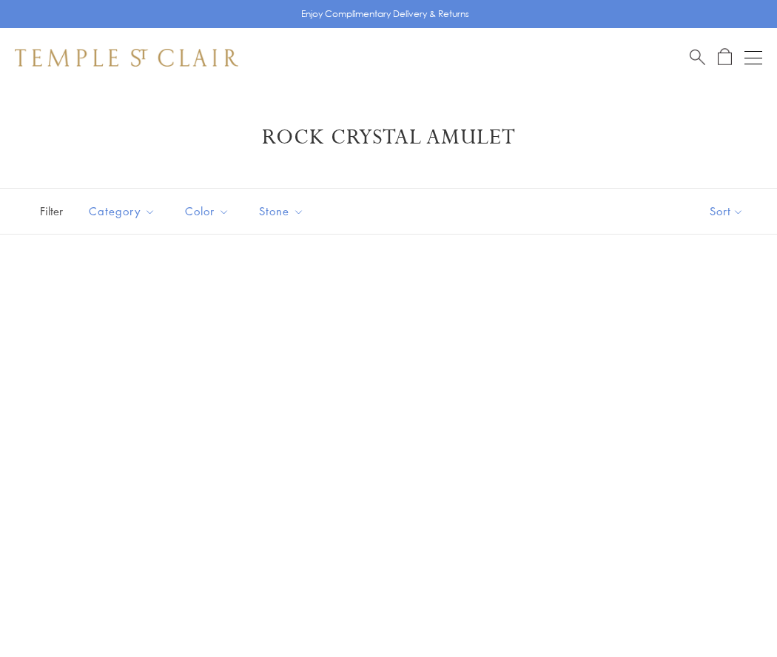 The height and width of the screenshot is (657, 777). Describe the element at coordinates (283, 211) in the screenshot. I see `span: Stone` at that location.